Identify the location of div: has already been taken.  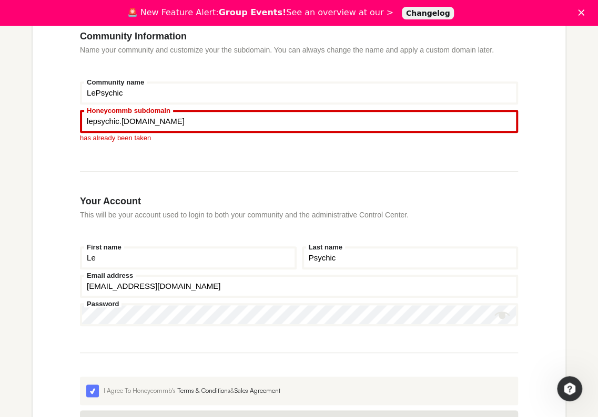
(299, 138).